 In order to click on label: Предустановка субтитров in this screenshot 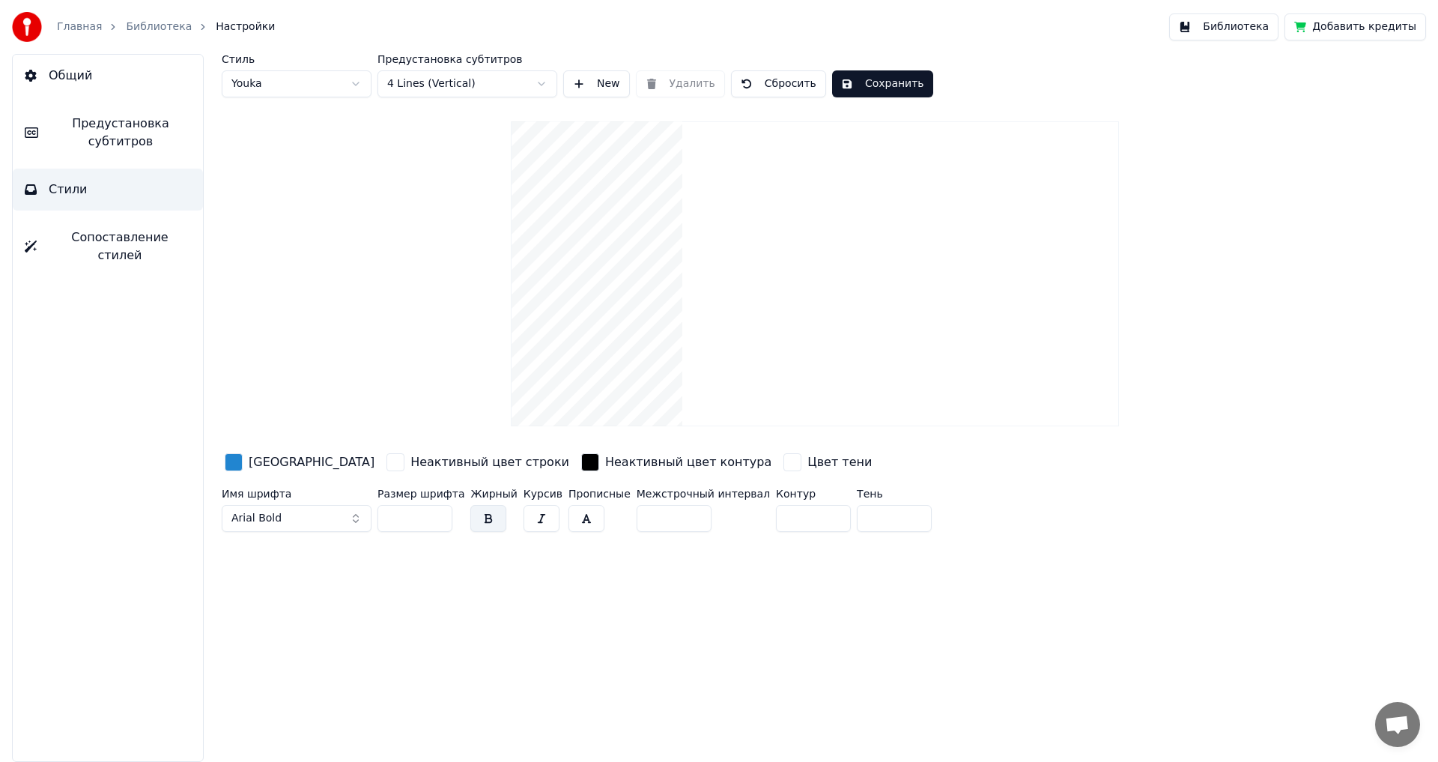, I will do `click(467, 59)`.